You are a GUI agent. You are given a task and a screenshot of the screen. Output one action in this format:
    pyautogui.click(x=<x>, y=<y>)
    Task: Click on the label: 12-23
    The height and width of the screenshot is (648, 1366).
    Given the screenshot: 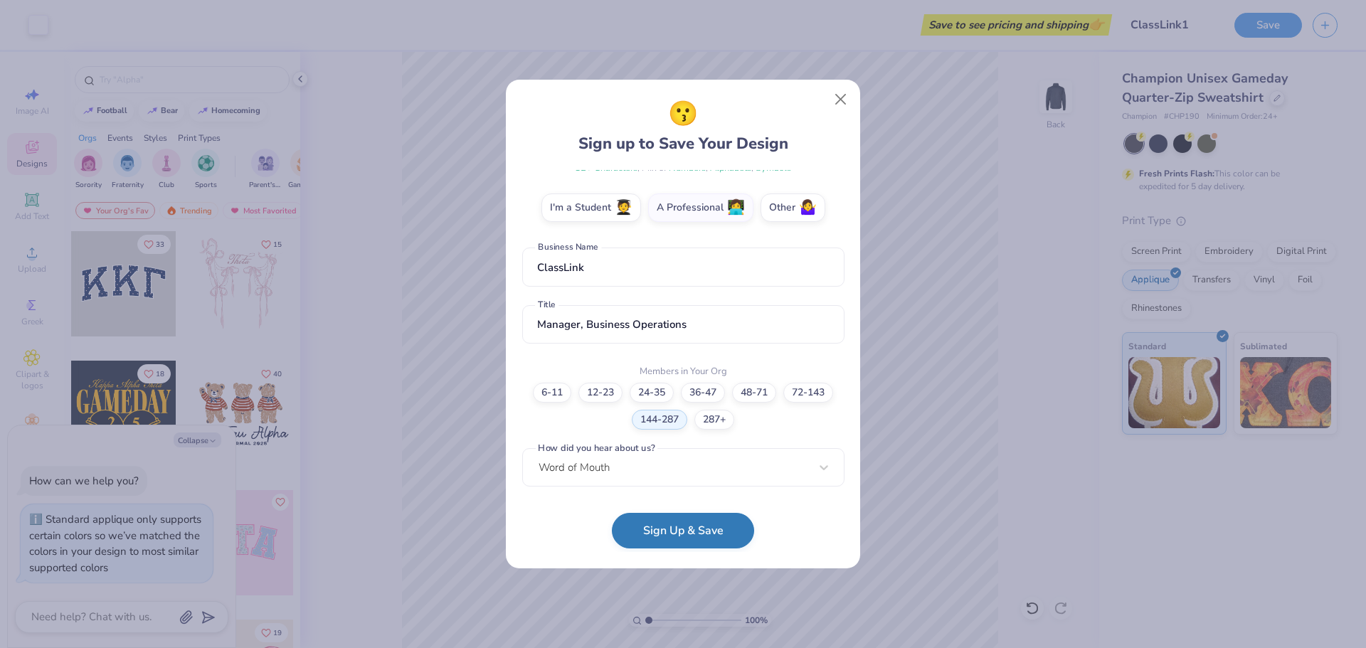 What is the action you would take?
    pyautogui.click(x=601, y=393)
    